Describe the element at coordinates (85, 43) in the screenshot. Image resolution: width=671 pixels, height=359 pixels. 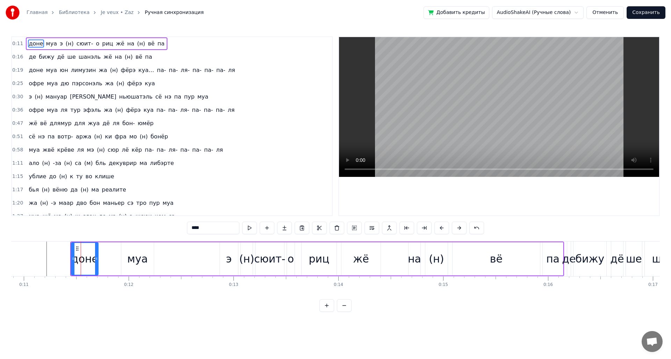
I see `span: сюит-` at that location.